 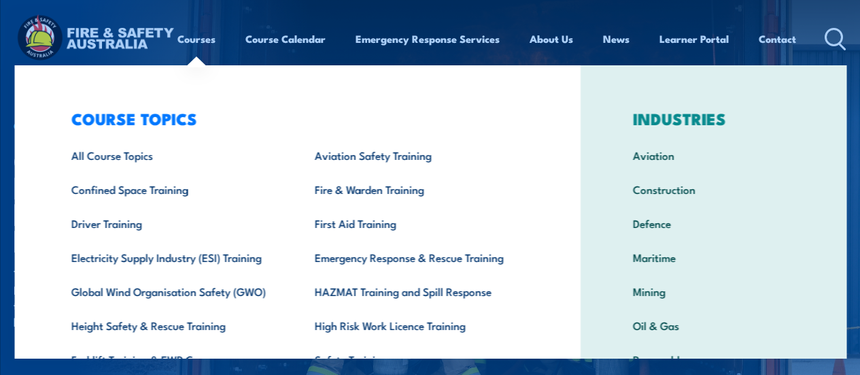 What do you see at coordinates (714, 325) in the screenshot?
I see `a: Oil & Gas` at bounding box center [714, 325].